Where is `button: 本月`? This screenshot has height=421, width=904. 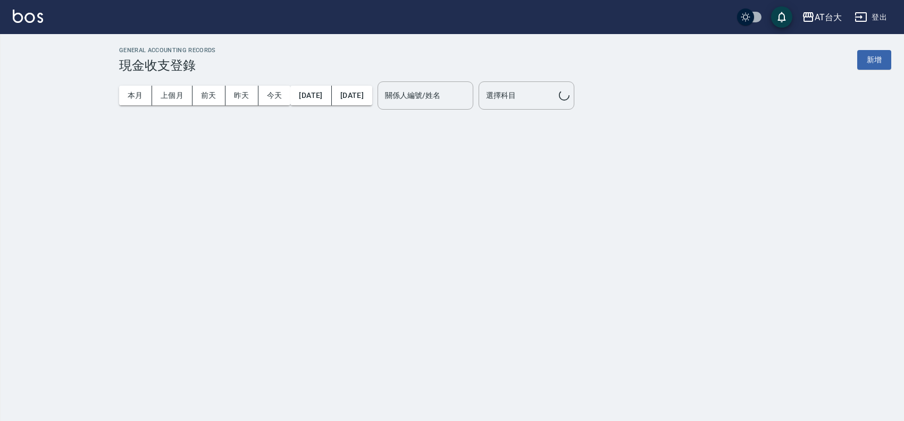 button: 本月 is located at coordinates (136, 95).